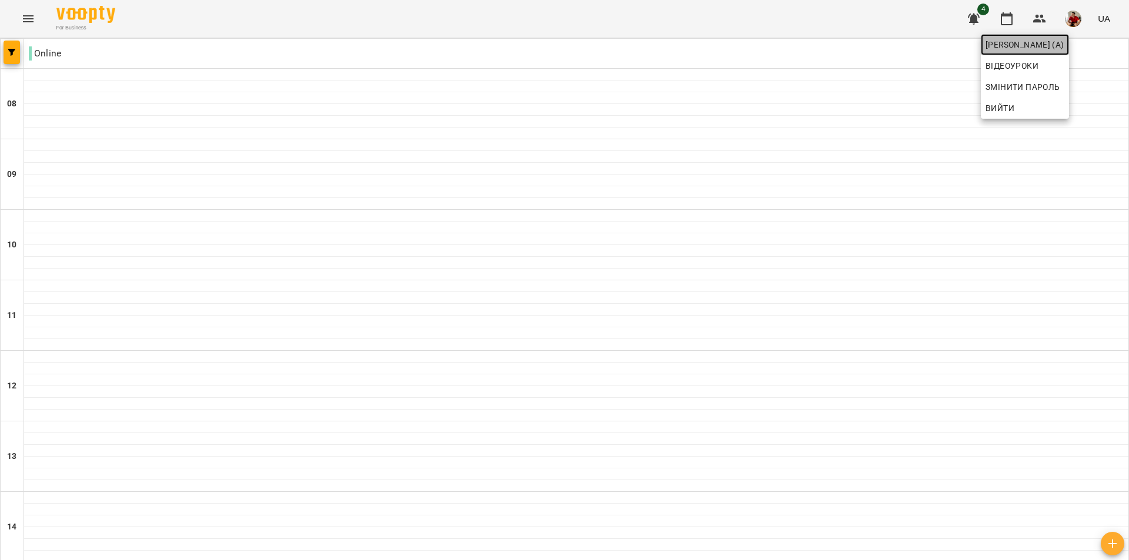 The image size is (1129, 560). I want to click on span: Відеоуроки, so click(1012, 66).